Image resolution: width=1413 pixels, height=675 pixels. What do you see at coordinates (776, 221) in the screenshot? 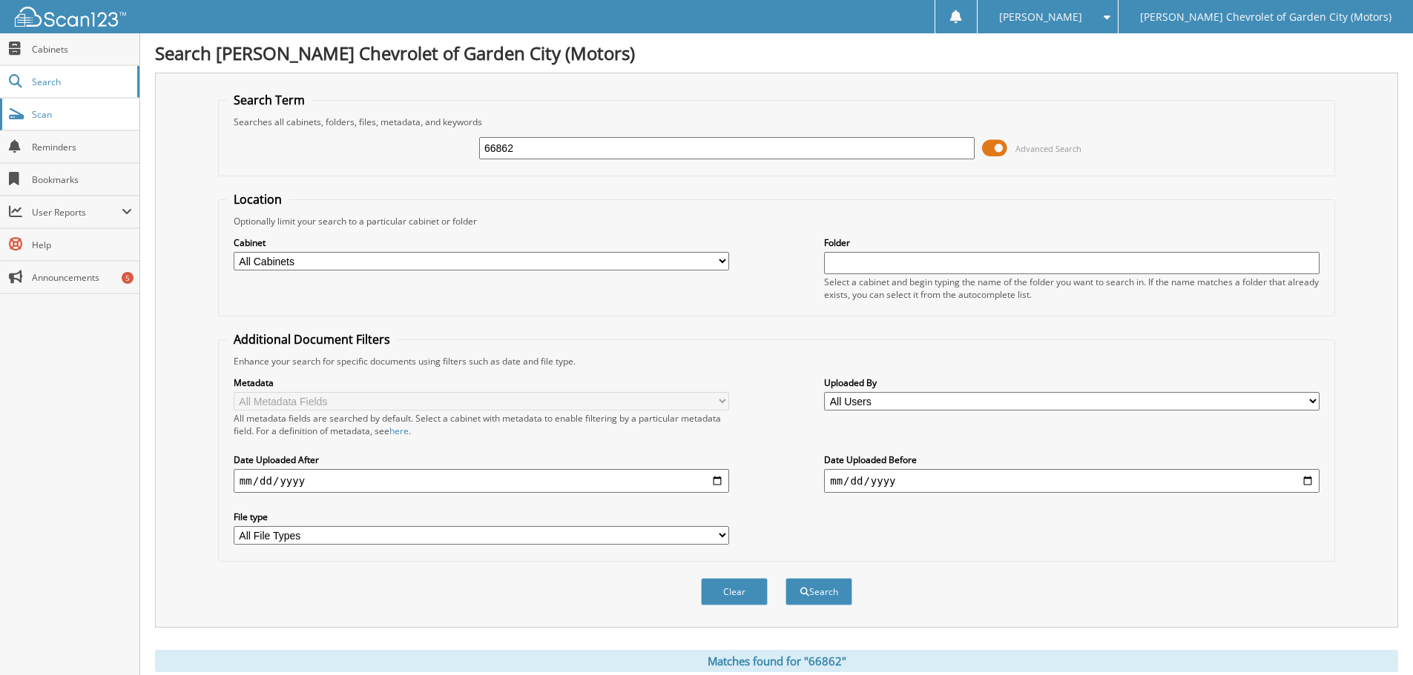
I see `div: Optionally limit your search to a particular cabinet or folder` at bounding box center [776, 221].